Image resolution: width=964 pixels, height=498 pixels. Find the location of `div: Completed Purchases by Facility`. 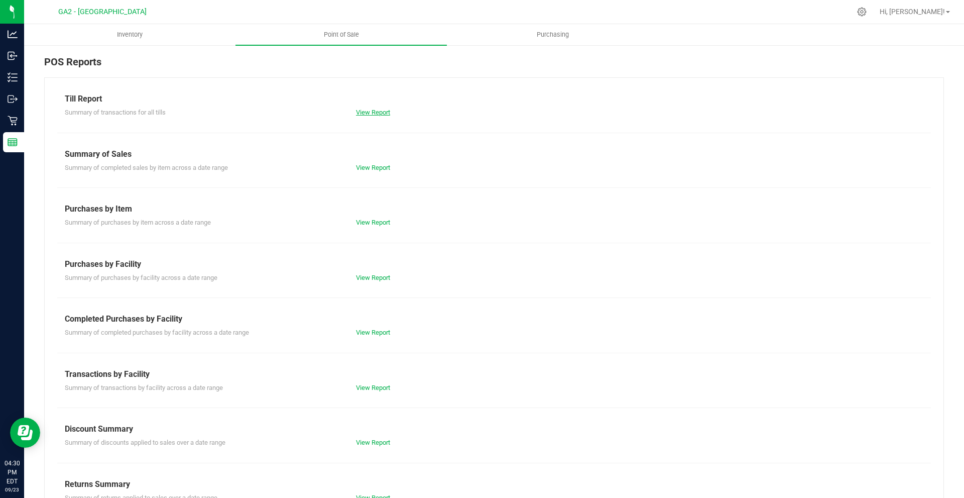

div: Completed Purchases by Facility is located at coordinates (494, 319).